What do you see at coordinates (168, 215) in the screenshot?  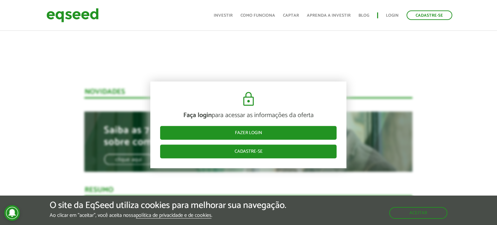 I see `p: Ao clicar em "aceitar", você aceita nossa .` at bounding box center [168, 215].